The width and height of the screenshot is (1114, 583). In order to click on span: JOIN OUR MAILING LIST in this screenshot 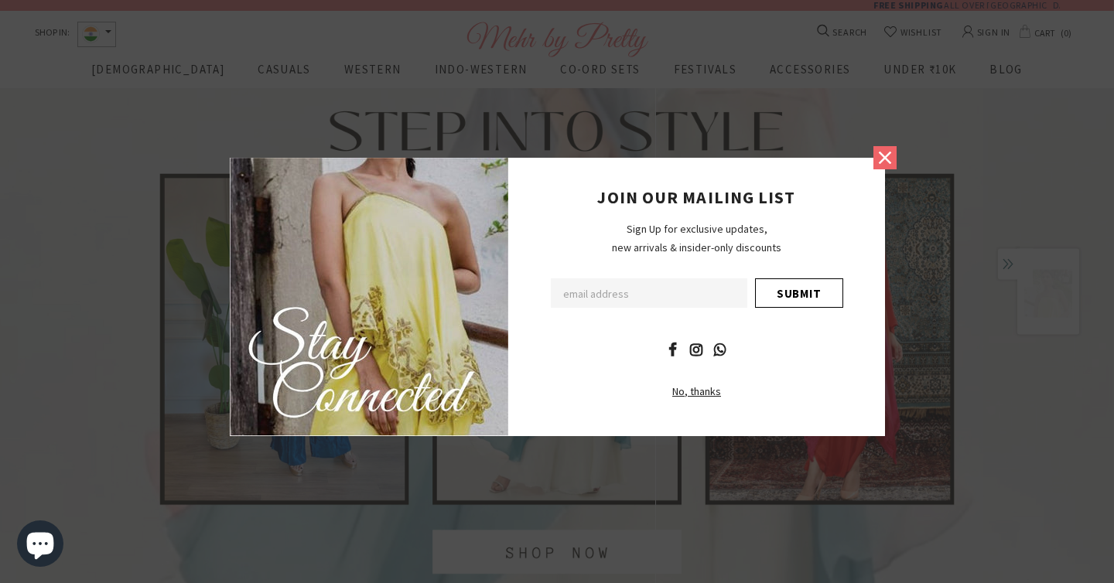, I will do `click(696, 197)`.